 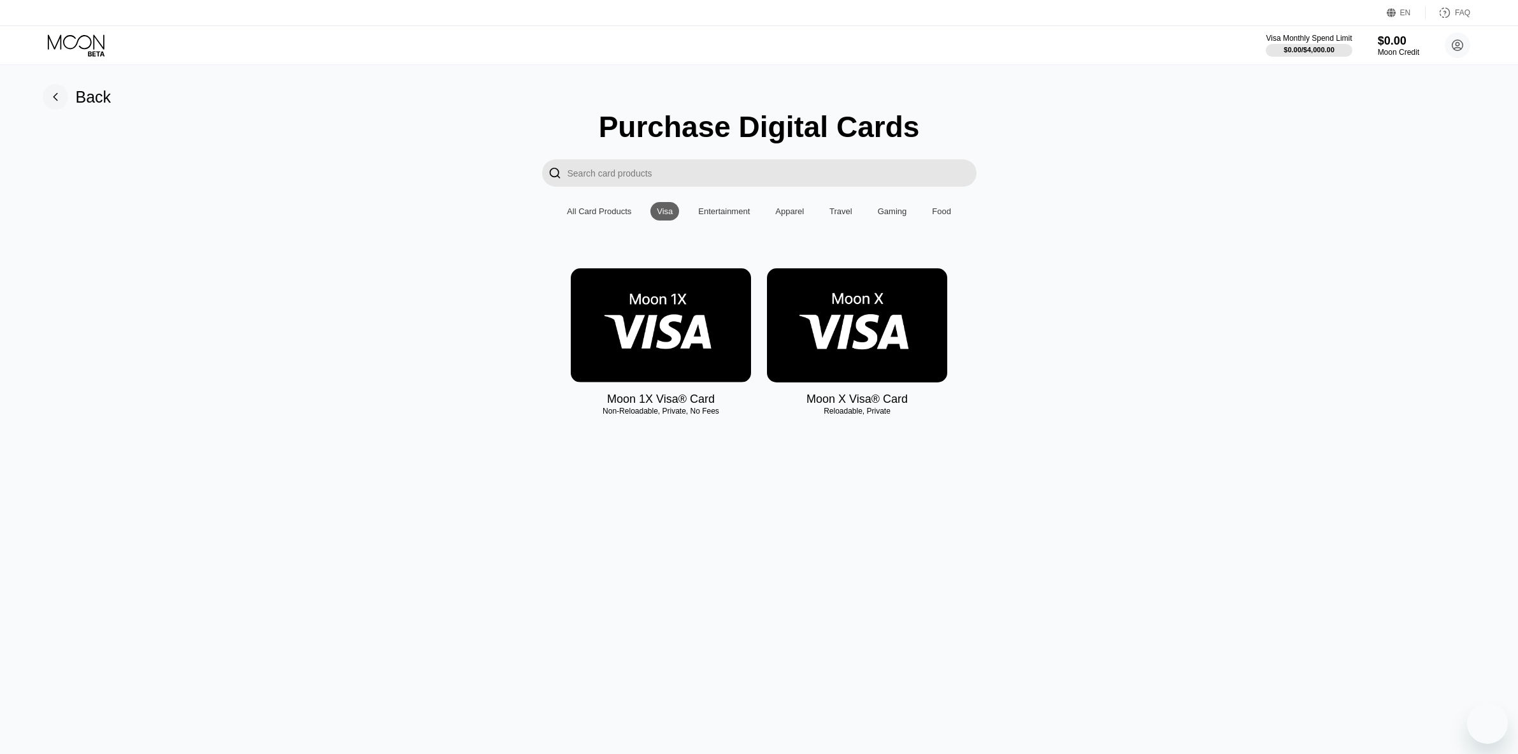 I want to click on div: Food, so click(x=942, y=211).